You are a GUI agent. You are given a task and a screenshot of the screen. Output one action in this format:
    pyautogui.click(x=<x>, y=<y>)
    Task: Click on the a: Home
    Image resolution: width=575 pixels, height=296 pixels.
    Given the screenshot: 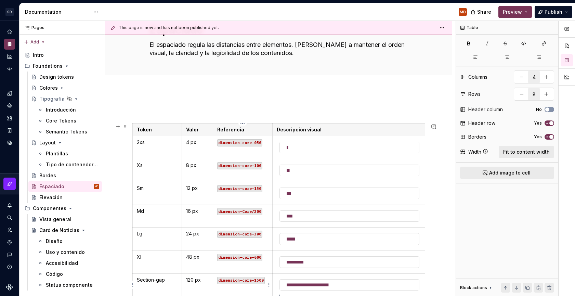 What is the action you would take?
    pyautogui.click(x=10, y=32)
    